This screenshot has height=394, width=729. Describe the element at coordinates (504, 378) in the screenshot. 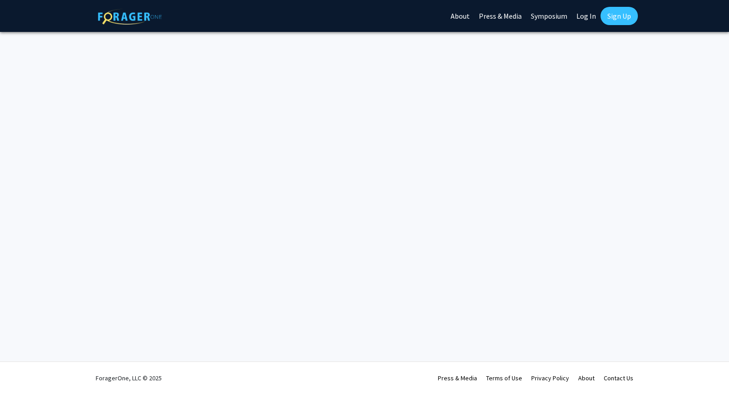

I see `a: Terms of Use` at that location.